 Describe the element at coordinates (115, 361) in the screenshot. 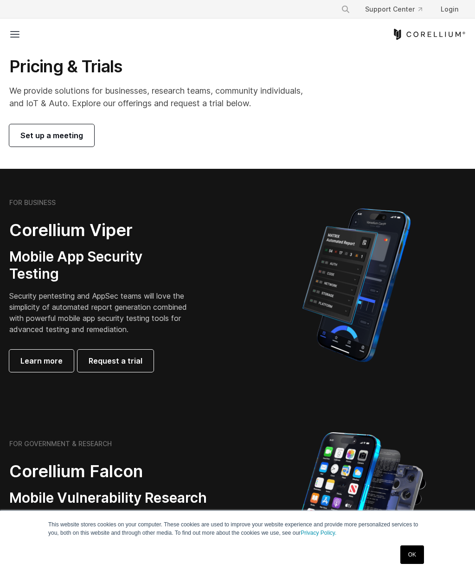

I see `a: Request a trial` at that location.